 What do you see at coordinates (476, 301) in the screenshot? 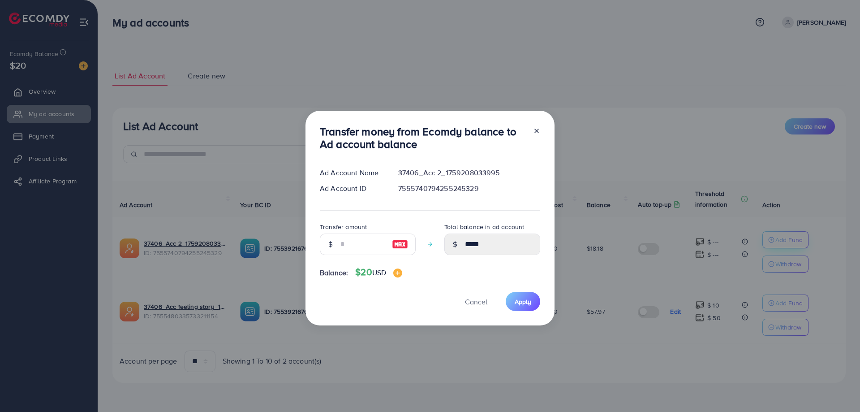
I see `button: Cancel` at bounding box center [476, 301].